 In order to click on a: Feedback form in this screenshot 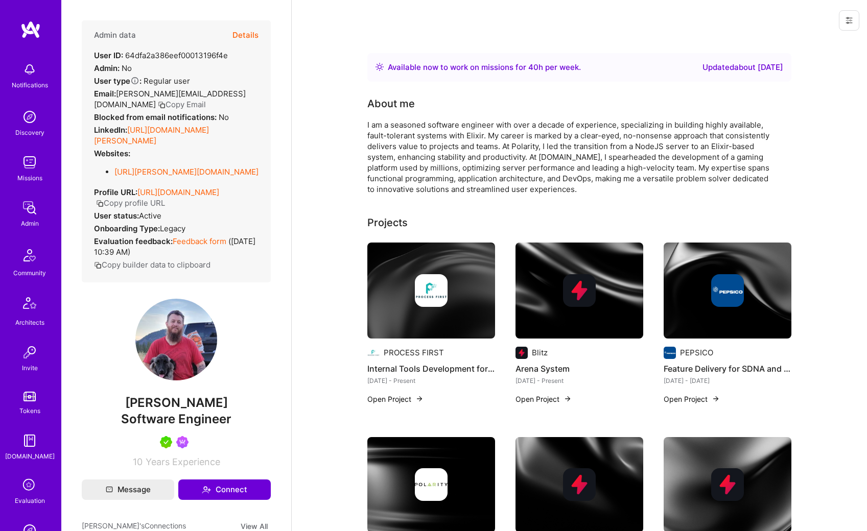, I will do `click(199, 241)`.